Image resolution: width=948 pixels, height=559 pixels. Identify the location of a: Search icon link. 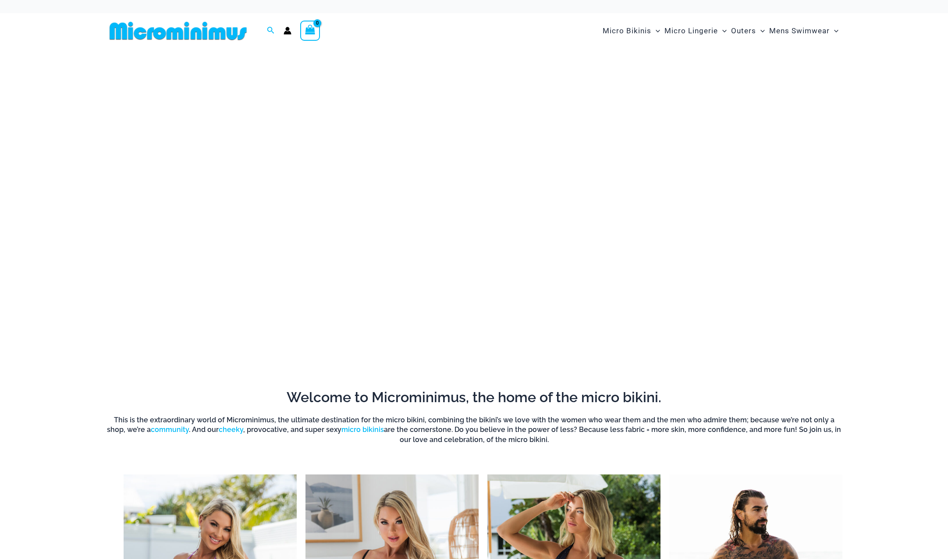
(271, 31).